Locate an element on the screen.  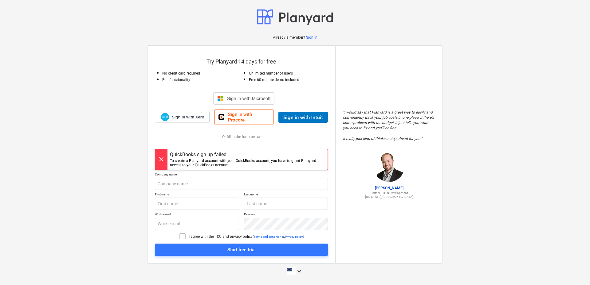
p: Password is located at coordinates (286, 215).